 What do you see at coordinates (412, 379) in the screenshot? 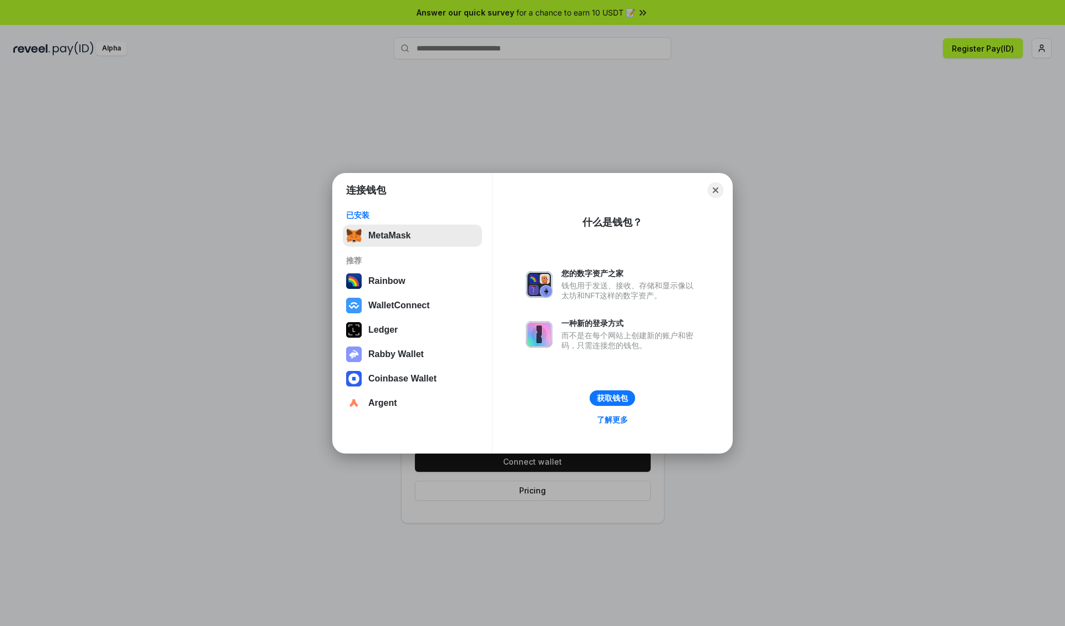
I see `button: Coinbase Wallet` at bounding box center [412, 379].